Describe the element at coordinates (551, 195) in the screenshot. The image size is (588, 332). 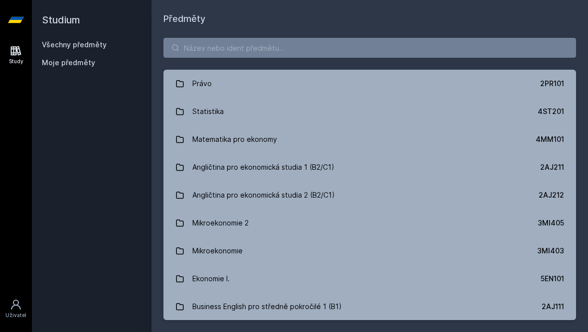
I see `div: 2AJ212` at that location.